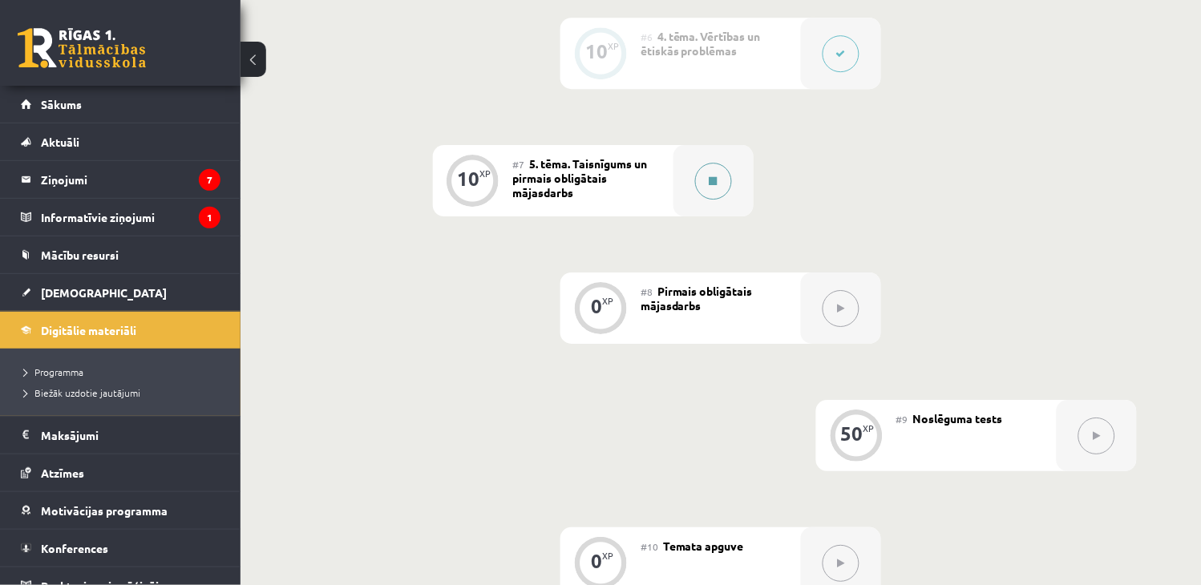  What do you see at coordinates (703, 546) in the screenshot?
I see `span: Temata apguve` at bounding box center [703, 546].